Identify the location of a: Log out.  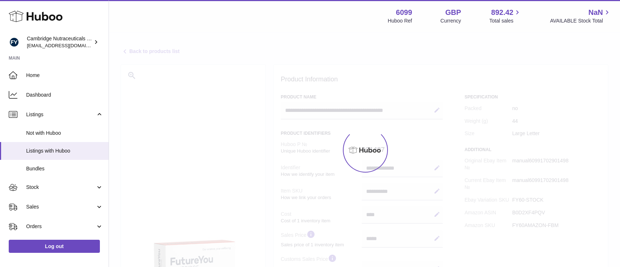
(54, 246).